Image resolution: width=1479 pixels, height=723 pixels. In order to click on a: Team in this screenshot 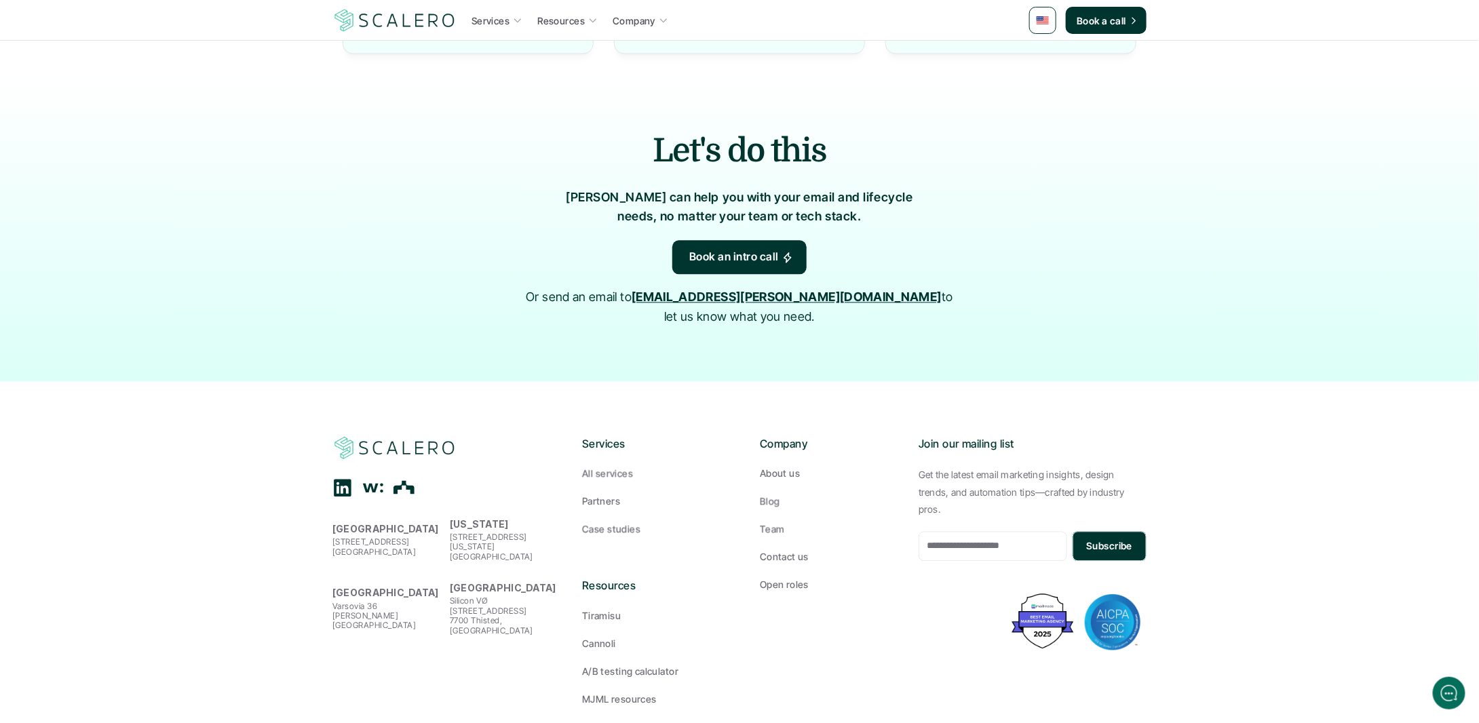, I will do `click(828, 528)`.